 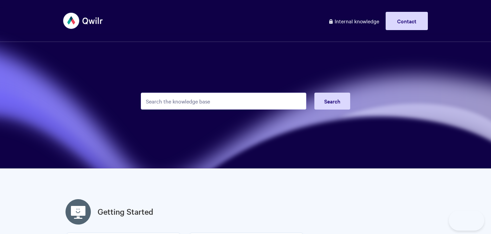 I want to click on span: Search, so click(x=332, y=101).